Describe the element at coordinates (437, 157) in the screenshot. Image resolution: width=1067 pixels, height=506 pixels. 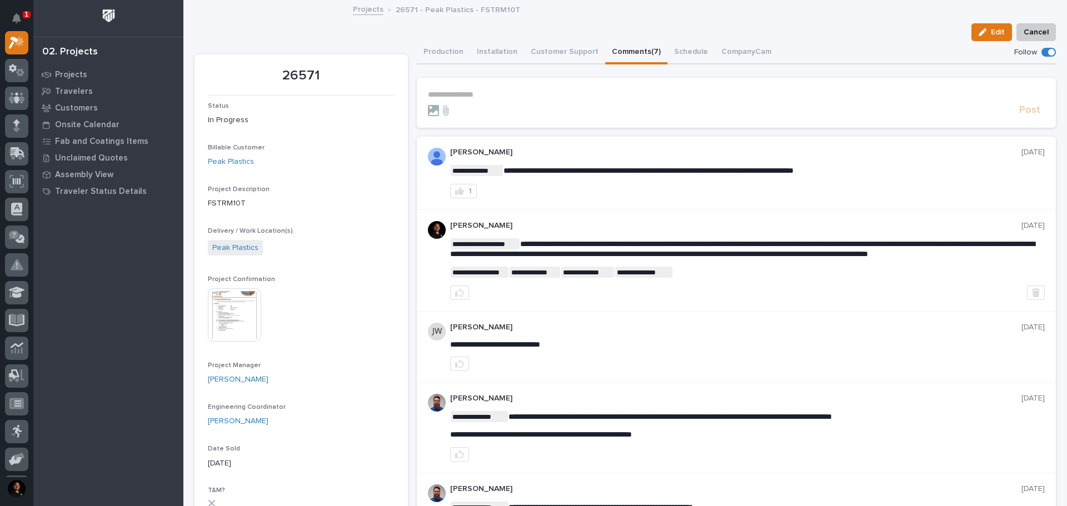
I see `img: AFdZucrzKcpQKH9jC-cfEsAZSAlTzo7yxz5Vk-WBr5XOv8fk2o2SBDui5wJFEtGkd79H79_oczbMRVxsFnQCrP5Je6bcu5vP_...` at that location.